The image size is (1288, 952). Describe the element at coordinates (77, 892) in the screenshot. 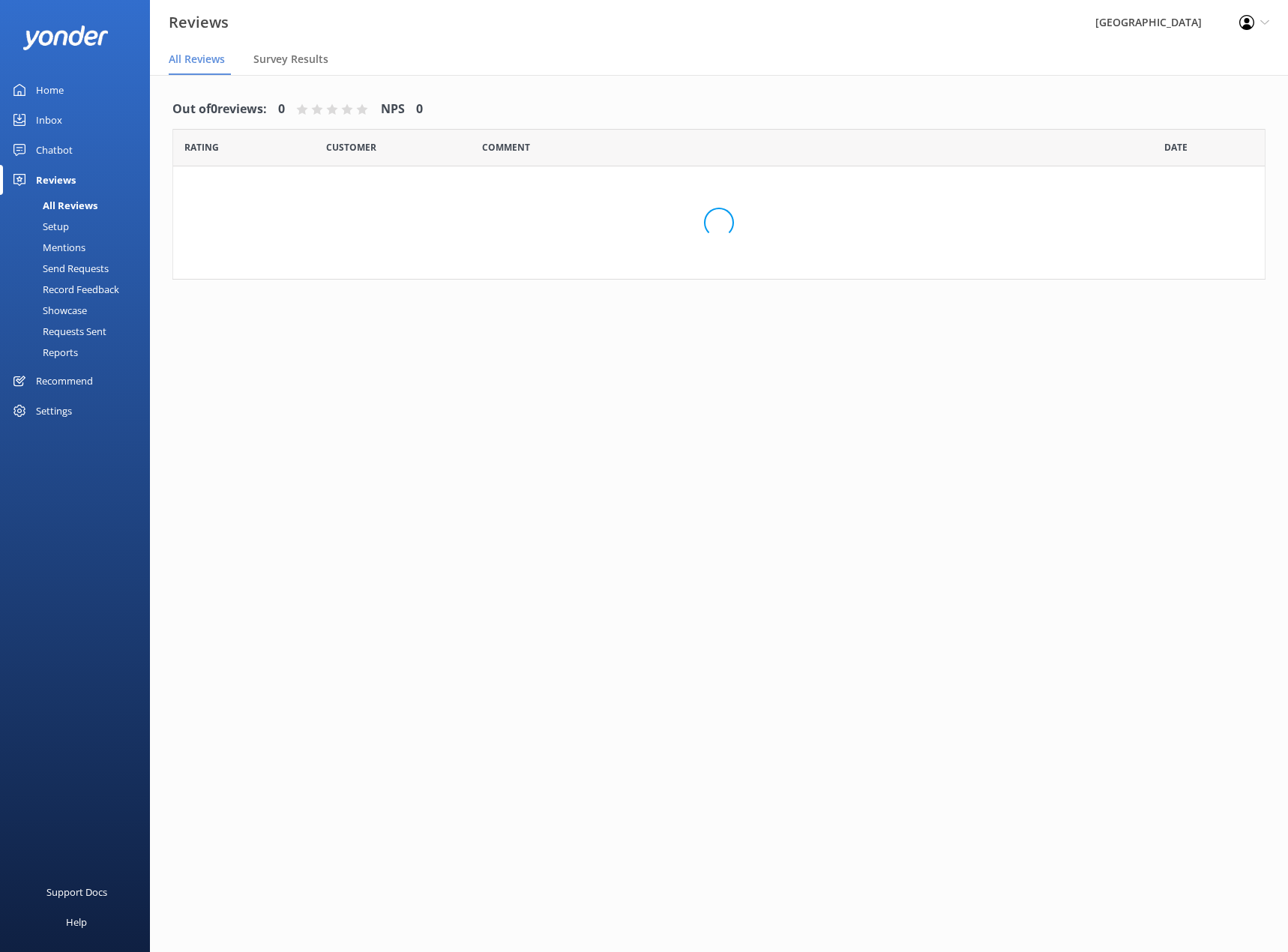

I see `div: Support Docs` at that location.